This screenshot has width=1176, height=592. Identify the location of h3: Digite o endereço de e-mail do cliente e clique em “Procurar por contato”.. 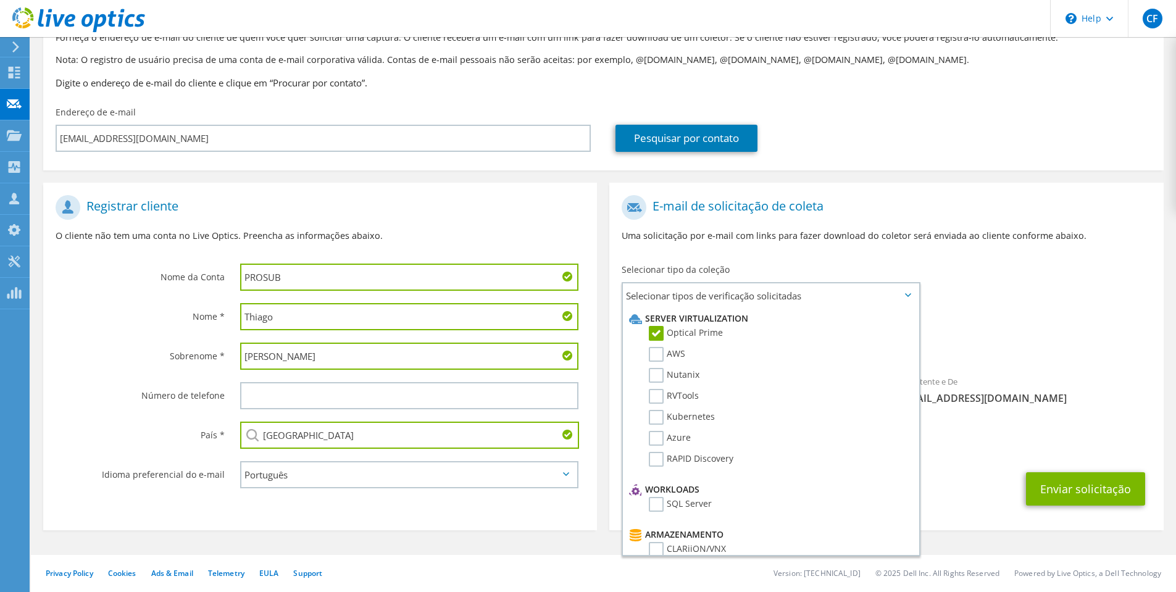
(603, 83).